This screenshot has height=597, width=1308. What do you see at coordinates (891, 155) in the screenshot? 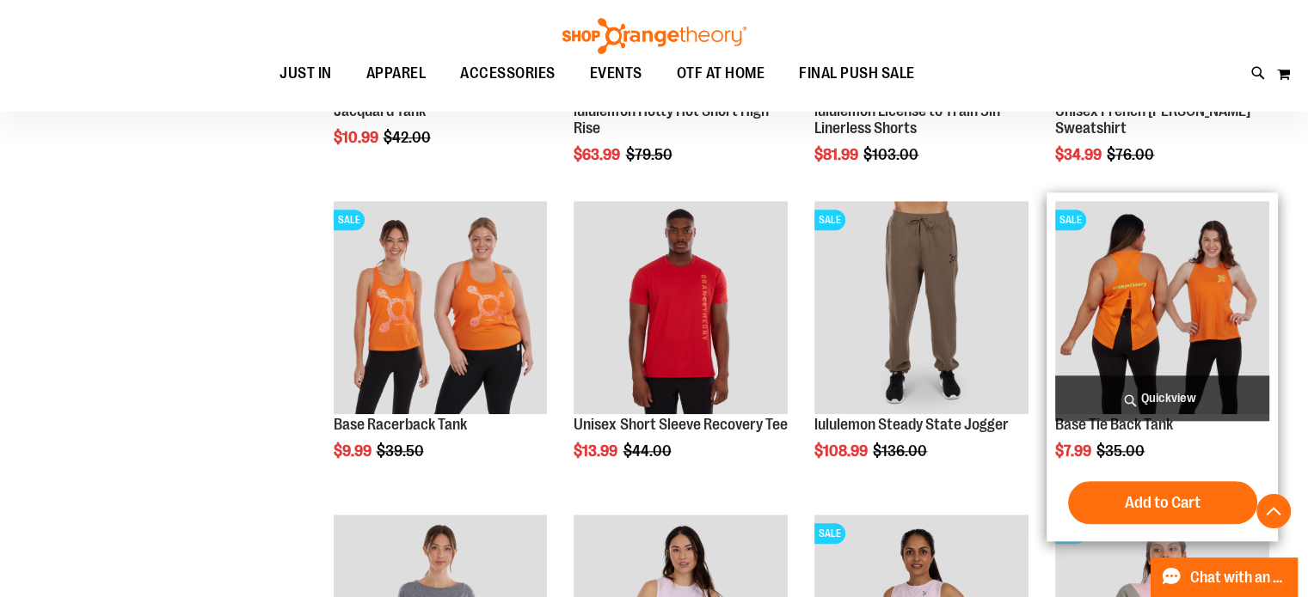
I see `span: $103.00` at bounding box center [891, 155].